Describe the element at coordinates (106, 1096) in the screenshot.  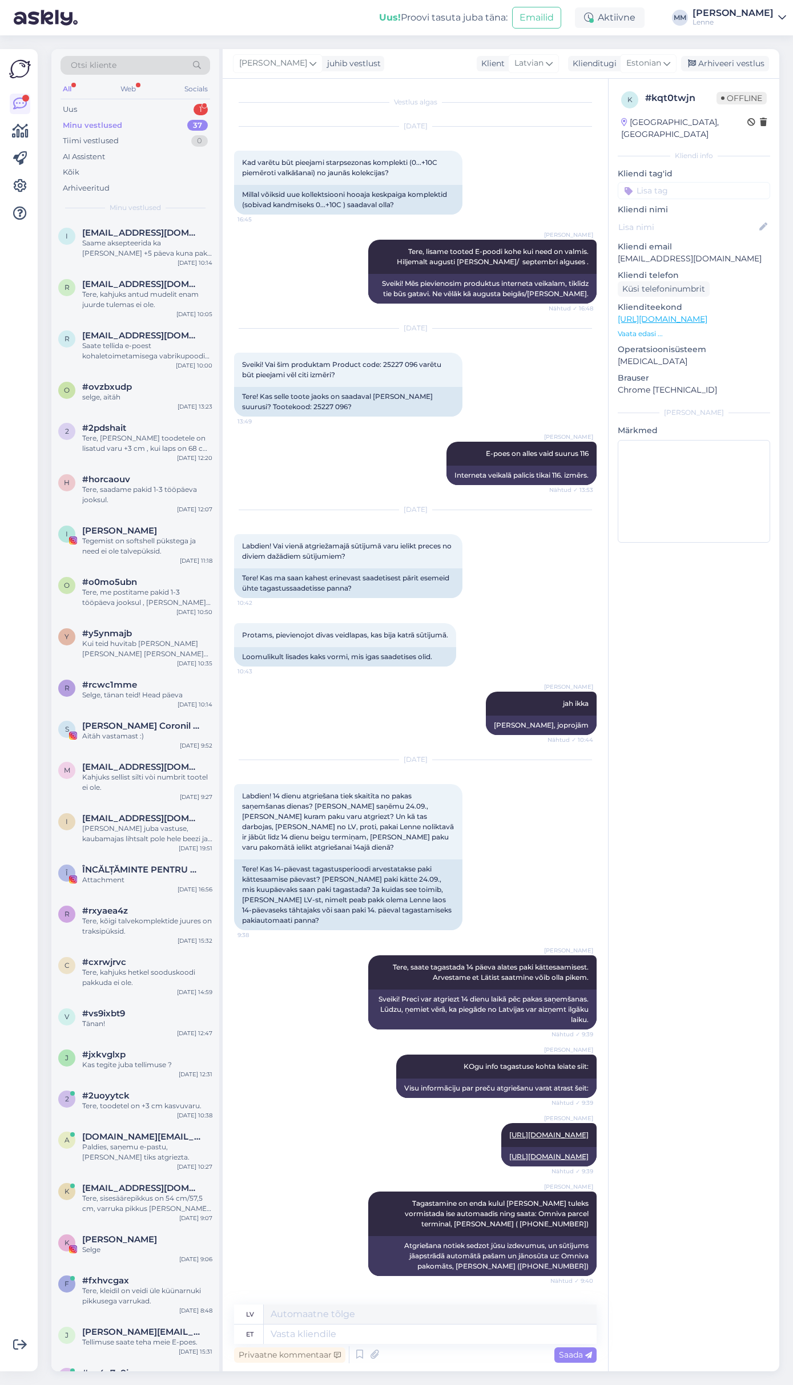
I see `span: #2uoyytck` at that location.